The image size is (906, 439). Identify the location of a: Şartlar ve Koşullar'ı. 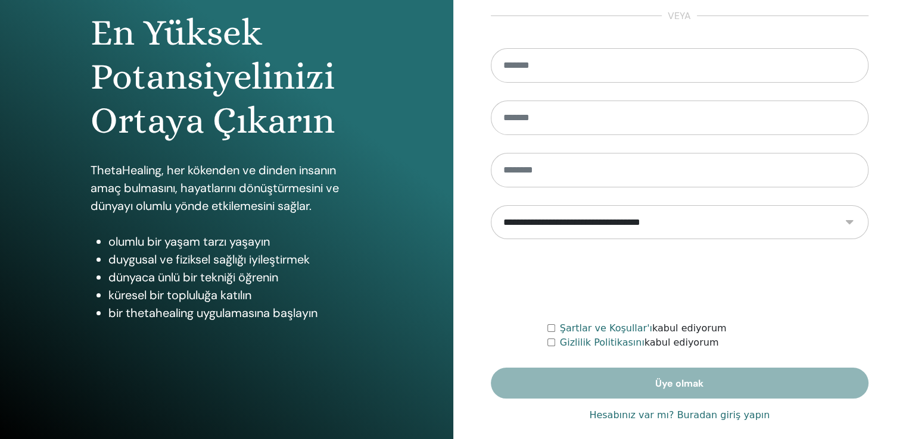
(605, 328).